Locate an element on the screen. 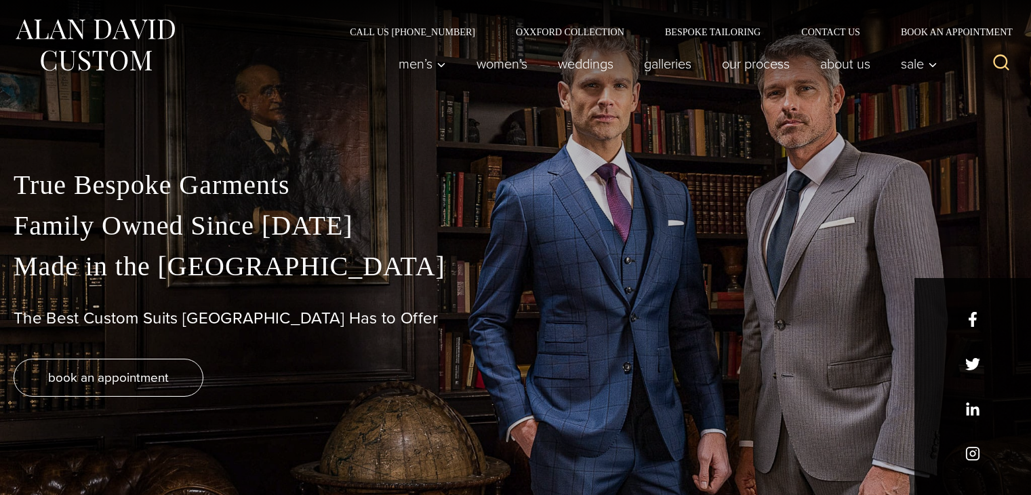  a: Book an Appointment is located at coordinates (949, 32).